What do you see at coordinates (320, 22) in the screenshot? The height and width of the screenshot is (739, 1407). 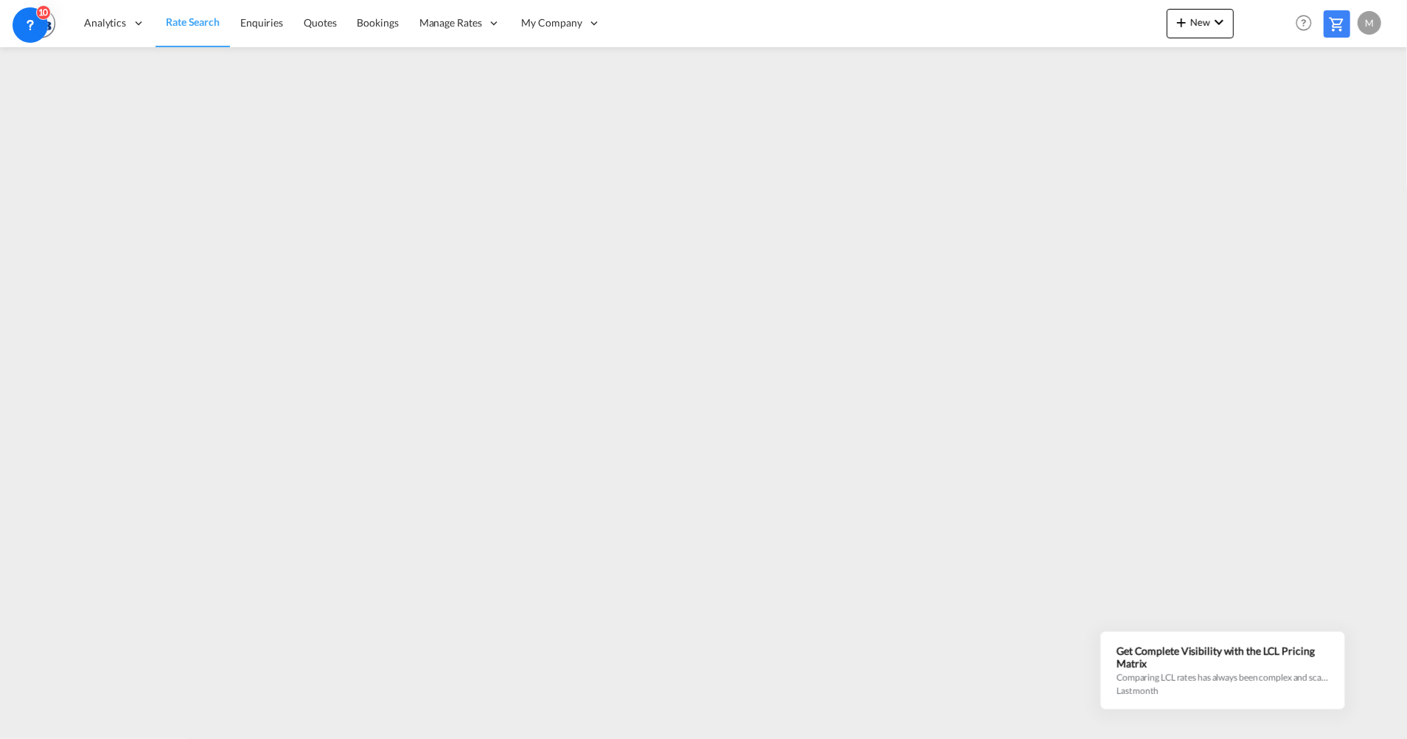 I see `span: Quotes` at bounding box center [320, 22].